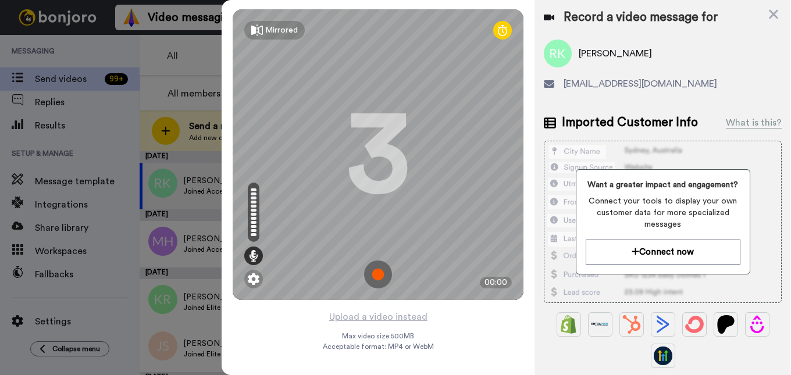 This screenshot has height=375, width=791. Describe the element at coordinates (663, 213) in the screenshot. I see `span: Connect your tools to display your own customer data for more specialized messages` at that location.